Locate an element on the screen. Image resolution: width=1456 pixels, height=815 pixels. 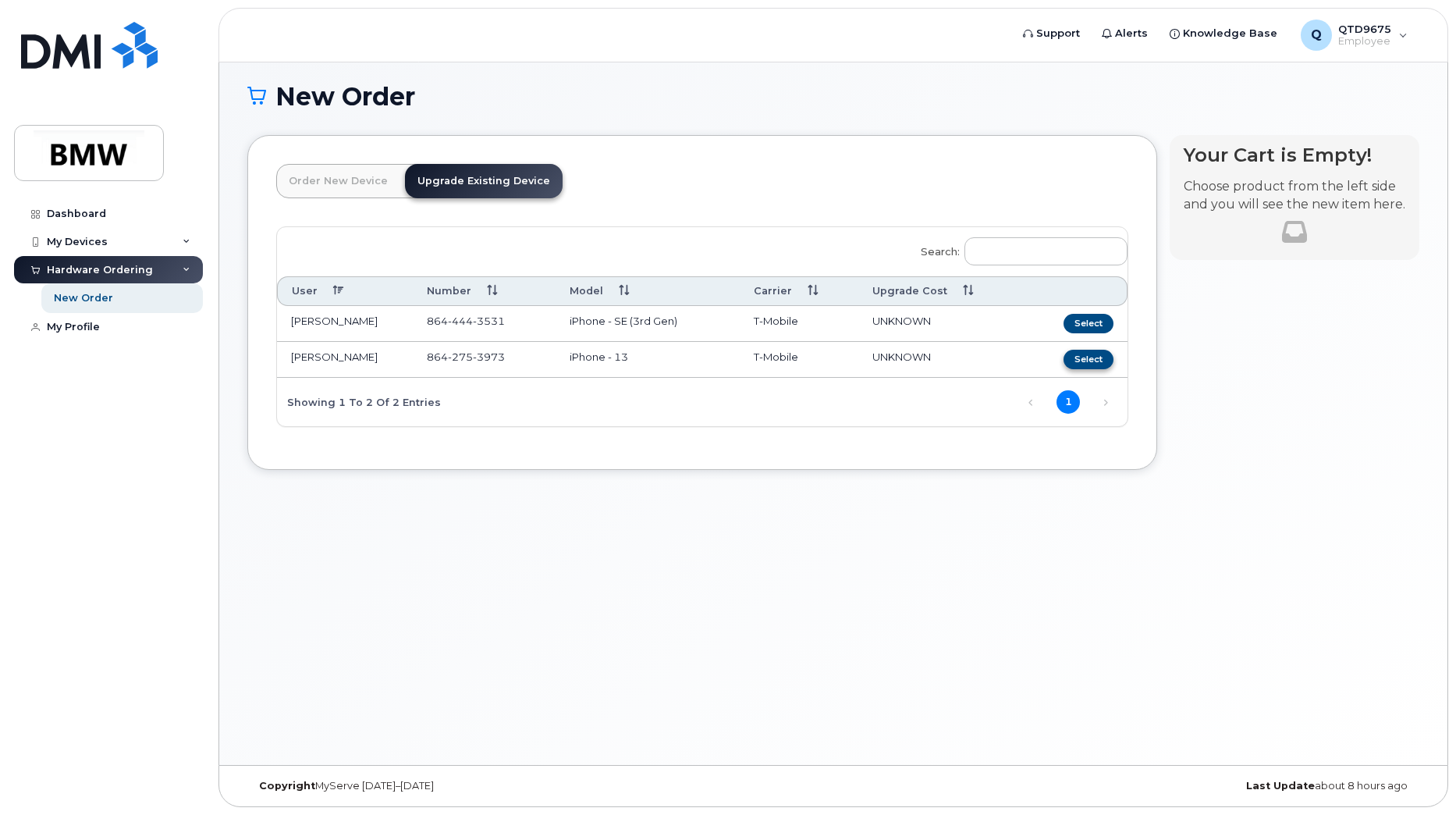
th: Upgrade Cost: activate to sort column ascending is located at coordinates (941, 290).